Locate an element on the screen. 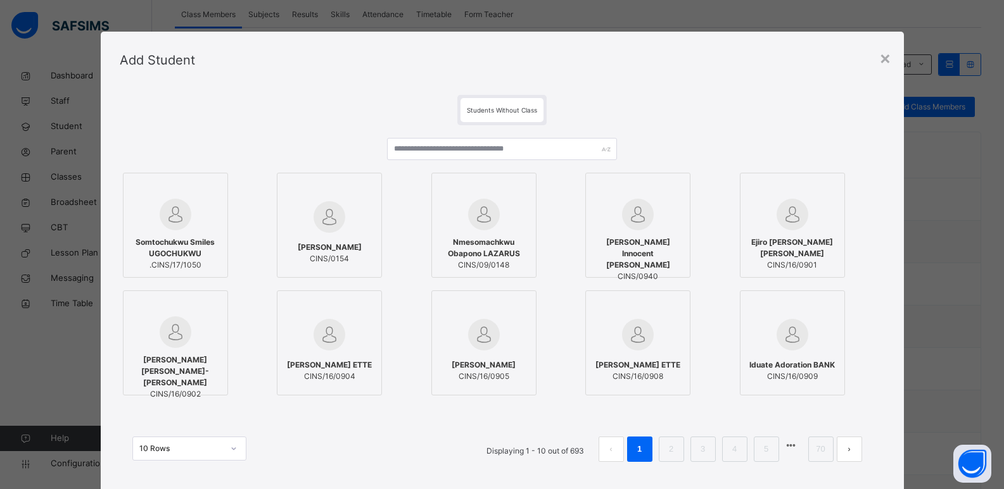 The width and height of the screenshot is (1004, 489). span: .CINS/17/1050 is located at coordinates (175, 265).